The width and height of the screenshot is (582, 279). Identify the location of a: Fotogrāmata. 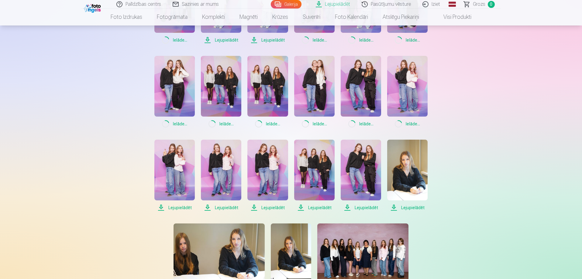
(172, 17).